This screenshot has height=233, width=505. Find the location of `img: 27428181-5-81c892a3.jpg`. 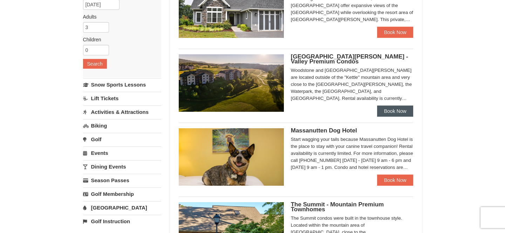

img: 27428181-5-81c892a3.jpg is located at coordinates (231, 157).